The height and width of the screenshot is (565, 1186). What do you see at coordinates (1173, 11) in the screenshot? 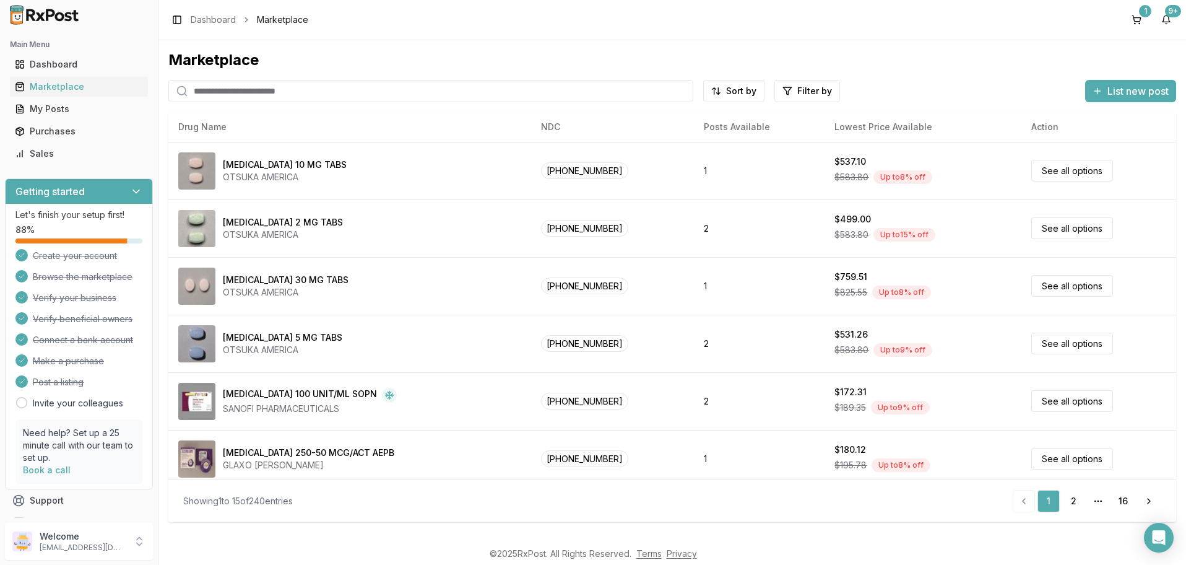
I see `div: 9+` at bounding box center [1173, 11].